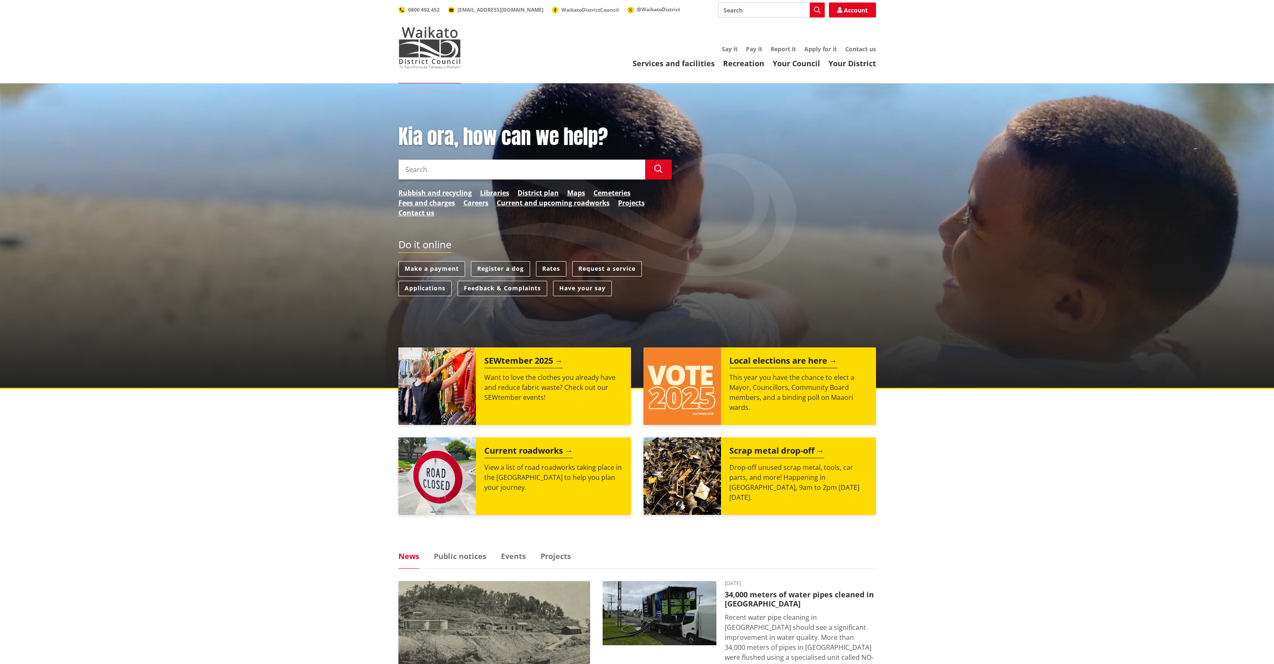 This screenshot has width=1274, height=664. Describe the element at coordinates (427, 203) in the screenshot. I see `a: Fees and charges` at that location.